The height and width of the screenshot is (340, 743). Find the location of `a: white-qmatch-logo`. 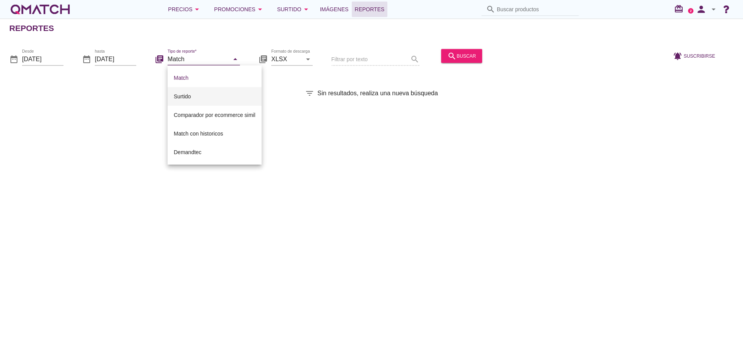

a: white-qmatch-logo is located at coordinates (40, 9).